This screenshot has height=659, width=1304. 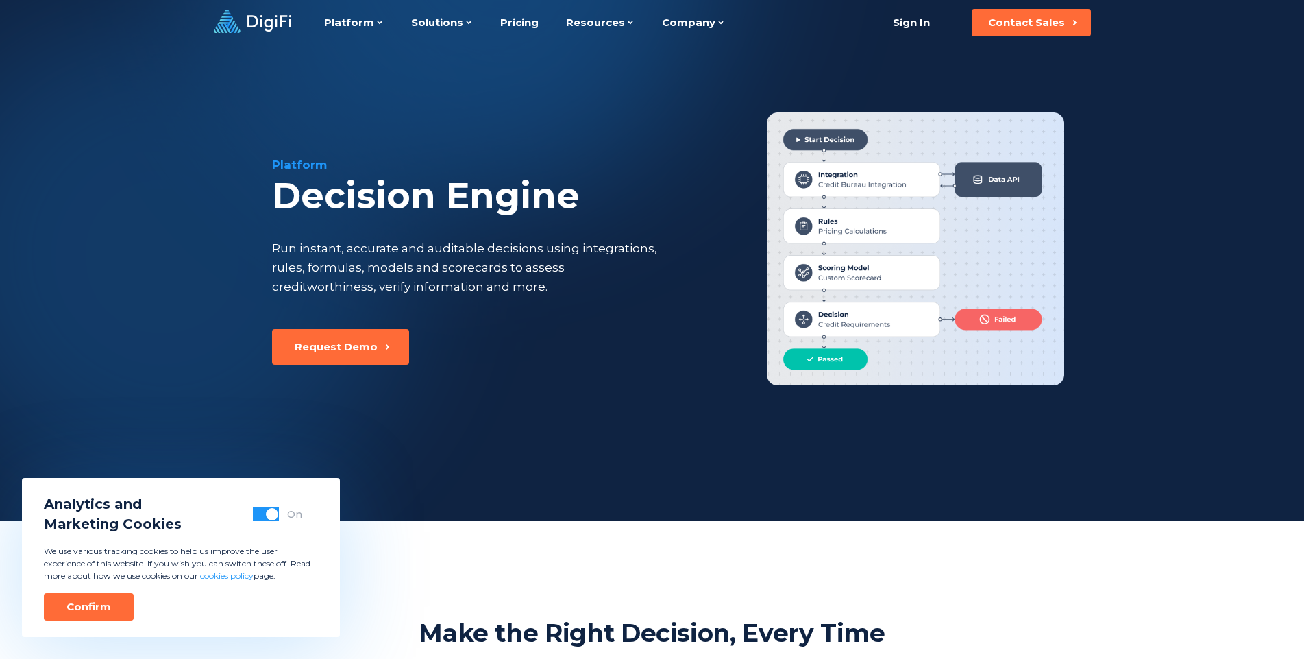 What do you see at coordinates (1031, 23) in the screenshot?
I see `a: Contact Sales` at bounding box center [1031, 23].